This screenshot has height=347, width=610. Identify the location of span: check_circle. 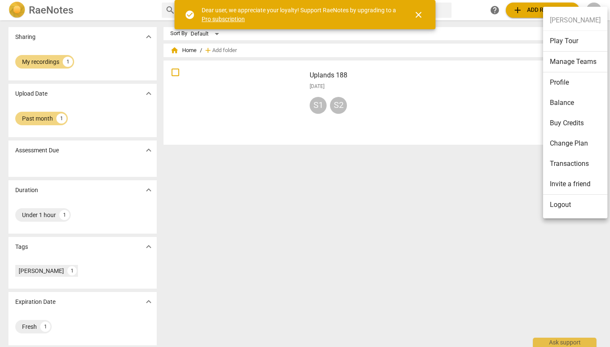
(190, 15).